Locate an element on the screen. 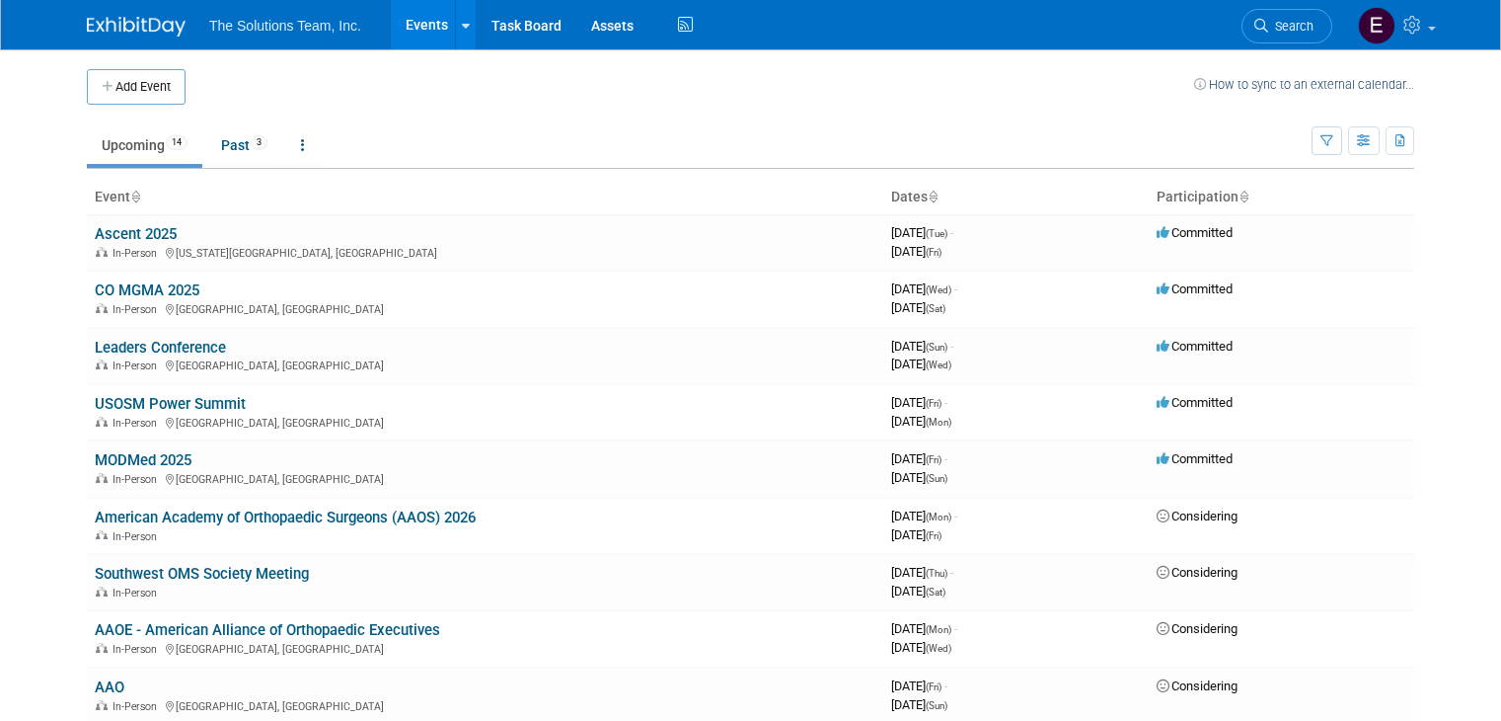  a: How to sync to an external calendar... is located at coordinates (1304, 84).